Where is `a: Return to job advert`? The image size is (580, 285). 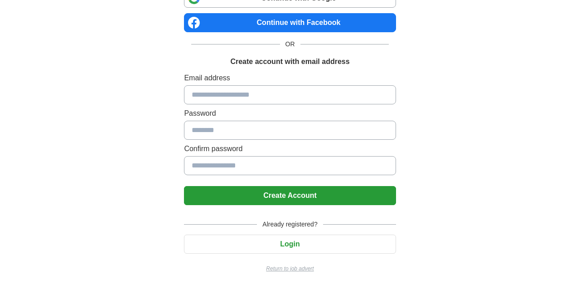
a: Return to job advert is located at coordinates (290, 268).